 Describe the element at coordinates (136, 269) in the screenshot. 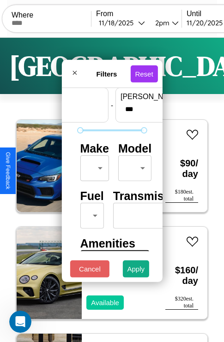

I see `button: Apply` at that location.